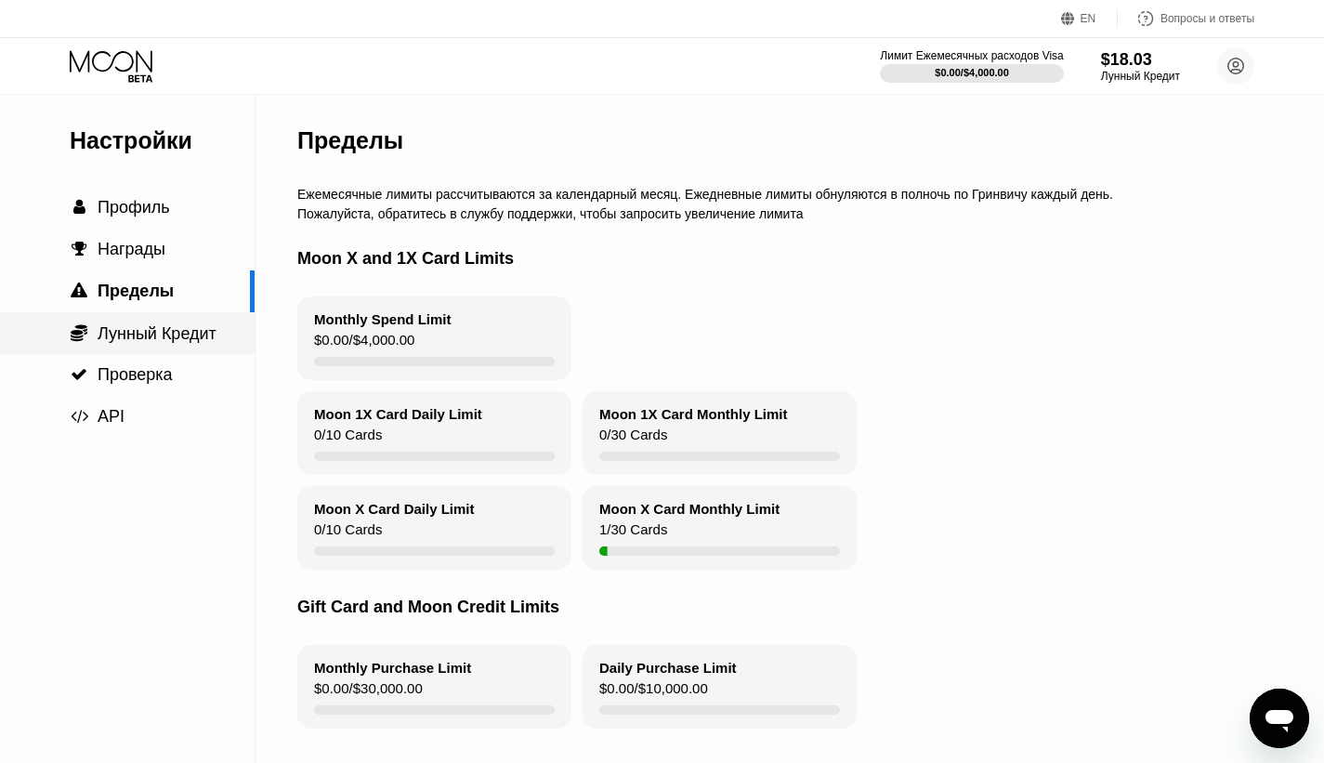 This screenshot has width=1324, height=763. Describe the element at coordinates (1140, 59) in the screenshot. I see `div: $18.03` at that location.